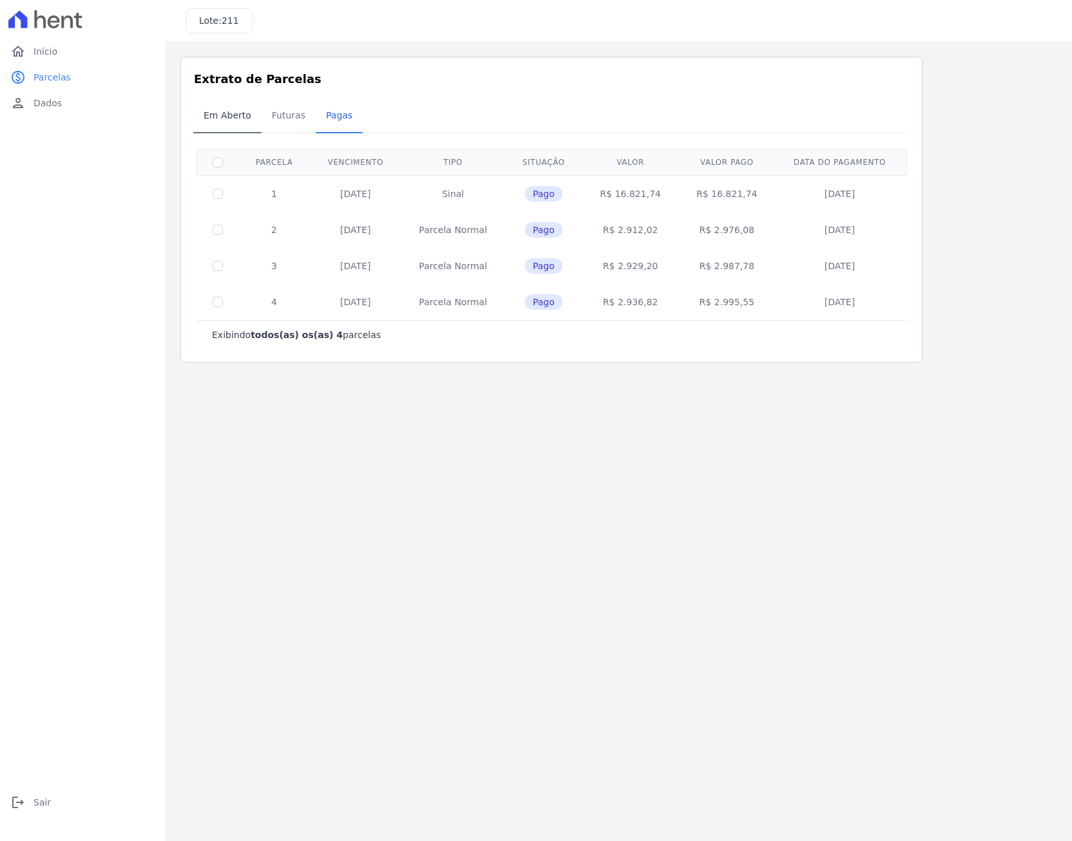  I want to click on a: personDados, so click(82, 103).